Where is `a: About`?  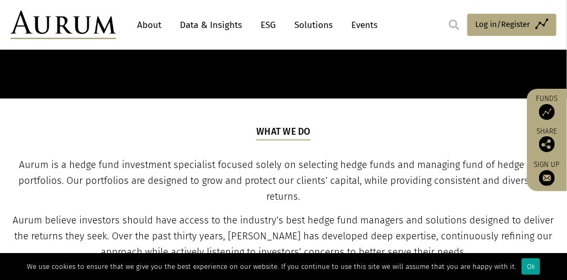 a: About is located at coordinates (149, 25).